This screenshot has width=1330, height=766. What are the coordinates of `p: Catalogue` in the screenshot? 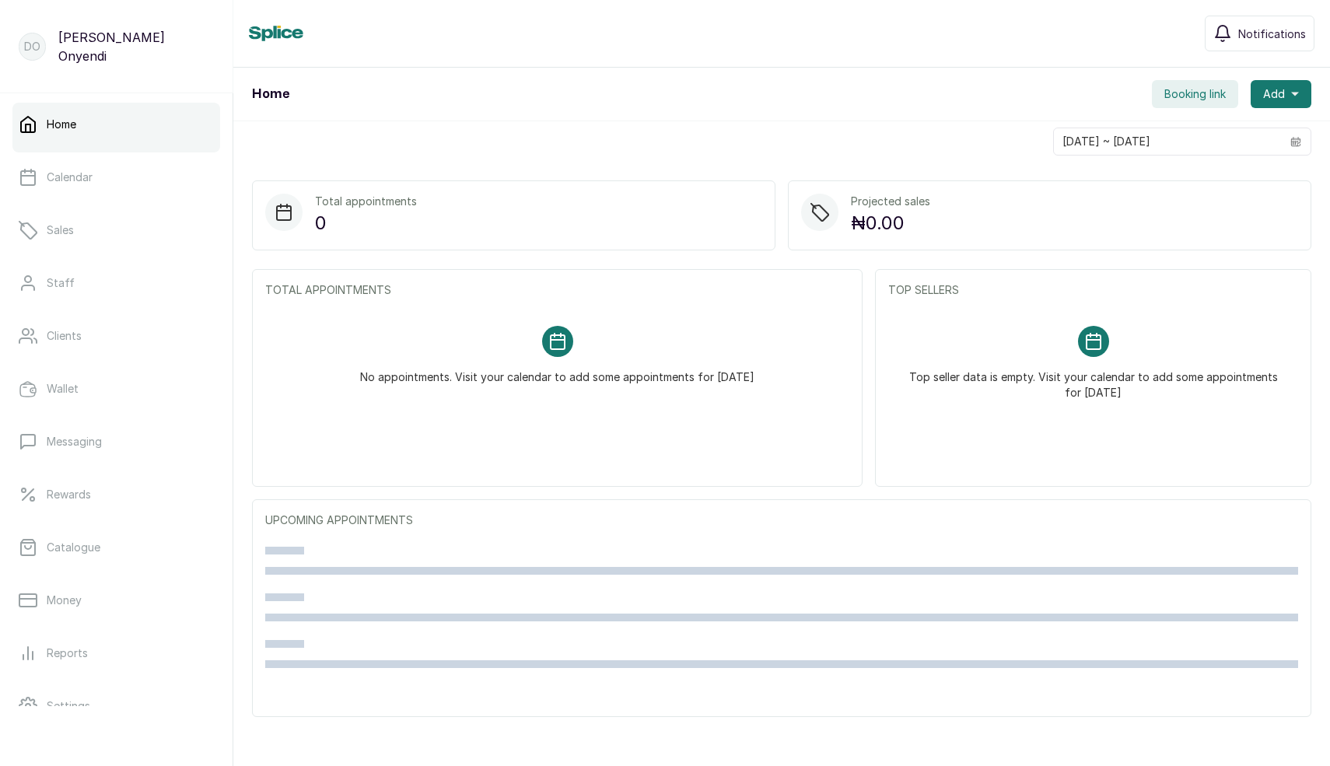 It's located at (73, 547).